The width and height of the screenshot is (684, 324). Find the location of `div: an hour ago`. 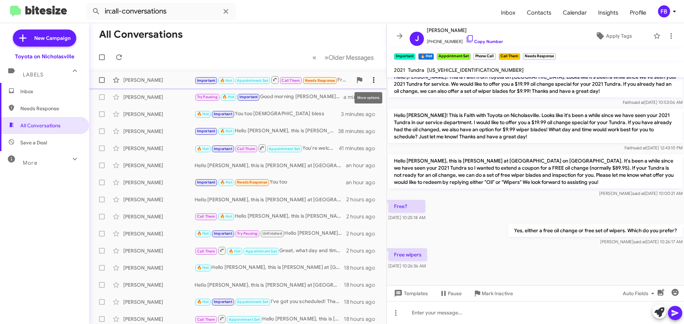

div: an hour ago is located at coordinates (363, 166).